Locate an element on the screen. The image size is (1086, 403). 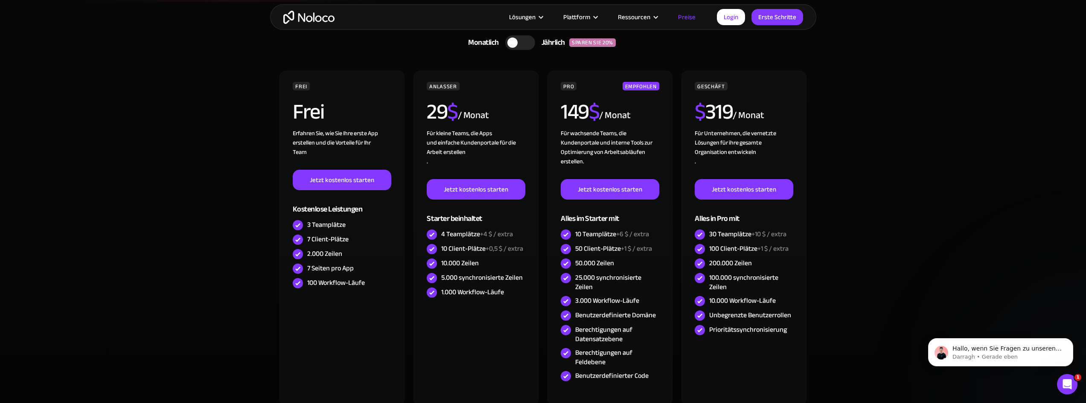
a: Login is located at coordinates (731, 17).